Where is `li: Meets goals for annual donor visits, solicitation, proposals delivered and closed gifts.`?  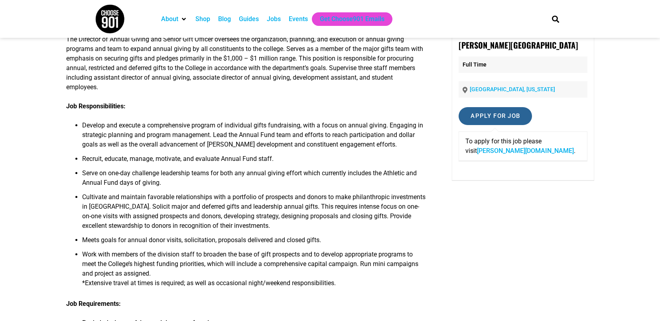
li: Meets goals for annual donor visits, solicitation, proposals delivered and closed gifts. is located at coordinates (254, 243).